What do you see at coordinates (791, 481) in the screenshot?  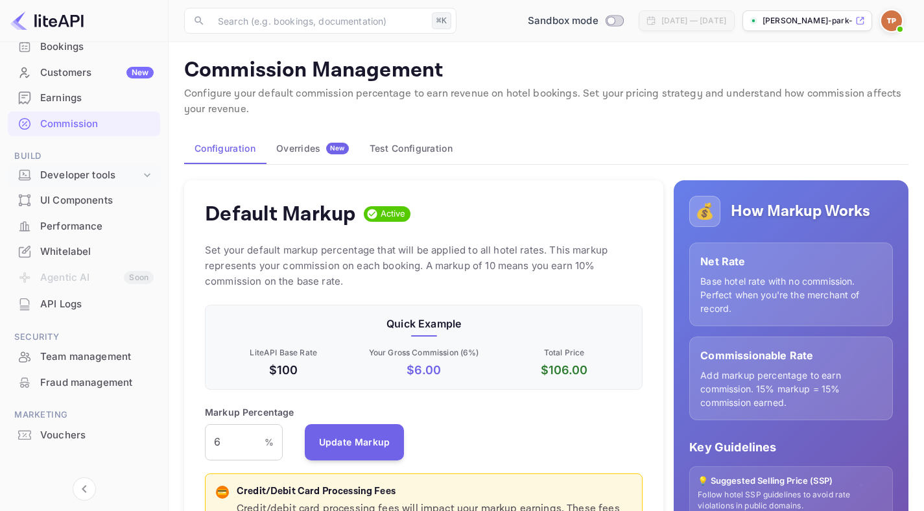 I see `p: 💡 Suggested Selling Price (SSP)` at bounding box center [791, 481].